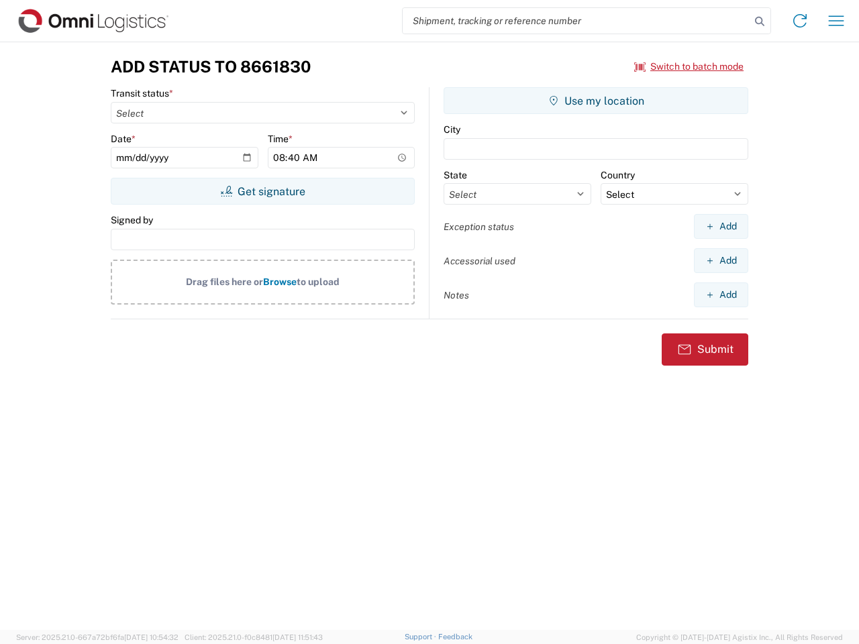  I want to click on button: Use my location, so click(596, 101).